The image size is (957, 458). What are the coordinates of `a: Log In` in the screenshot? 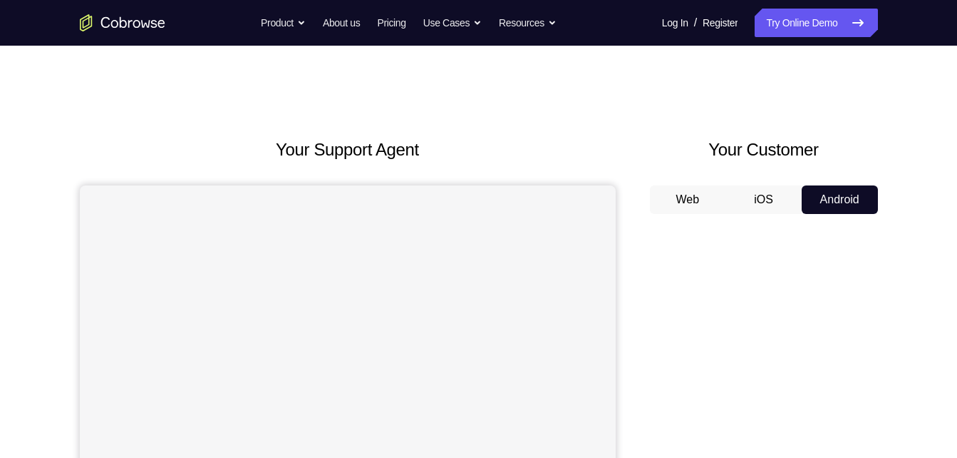 It's located at (675, 23).